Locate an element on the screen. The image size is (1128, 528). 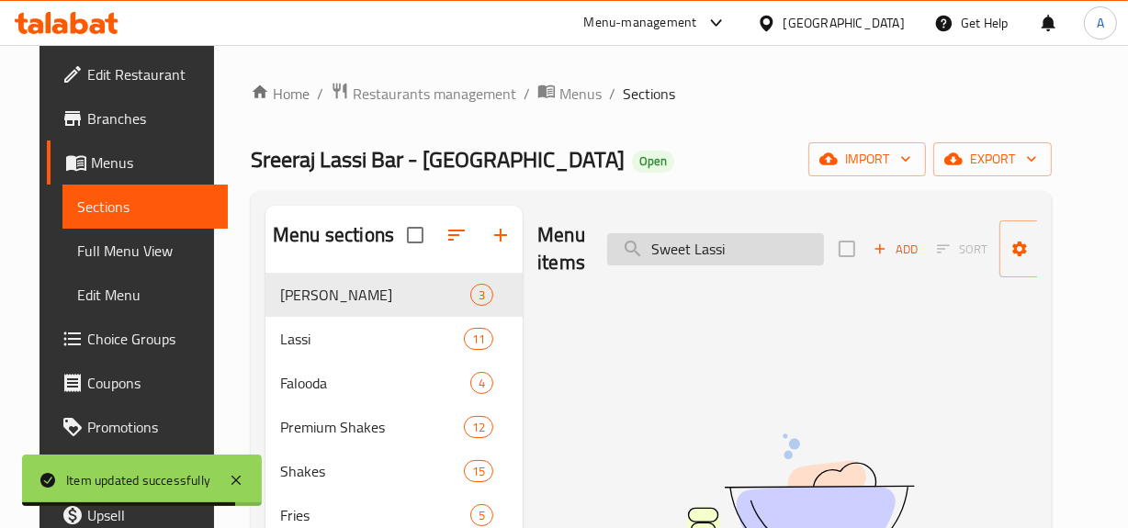
span: Premium Shakes is located at coordinates (372, 427).